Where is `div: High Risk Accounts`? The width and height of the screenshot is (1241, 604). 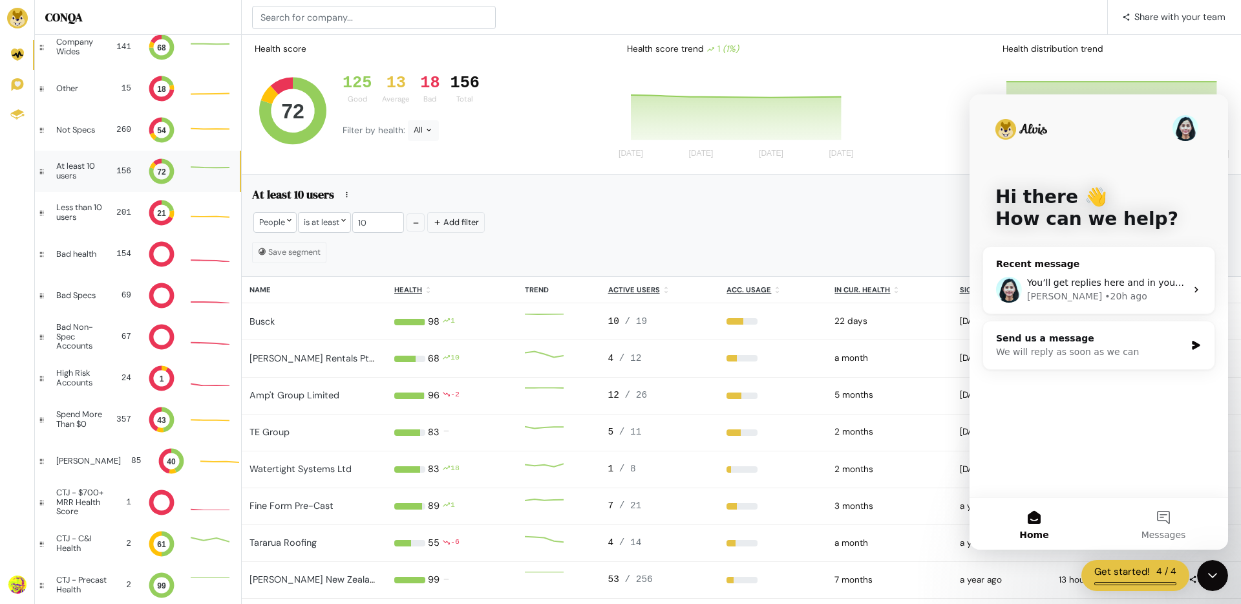 div: High Risk Accounts is located at coordinates (81, 378).